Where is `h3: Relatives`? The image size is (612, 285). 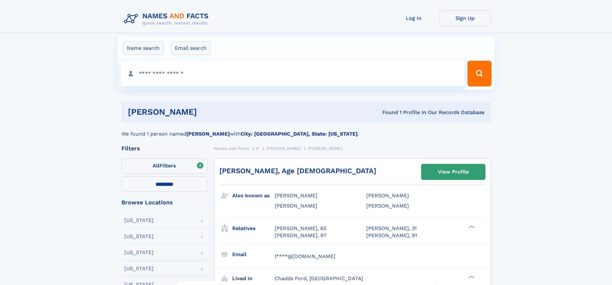
h3: Relatives is located at coordinates (253, 228).